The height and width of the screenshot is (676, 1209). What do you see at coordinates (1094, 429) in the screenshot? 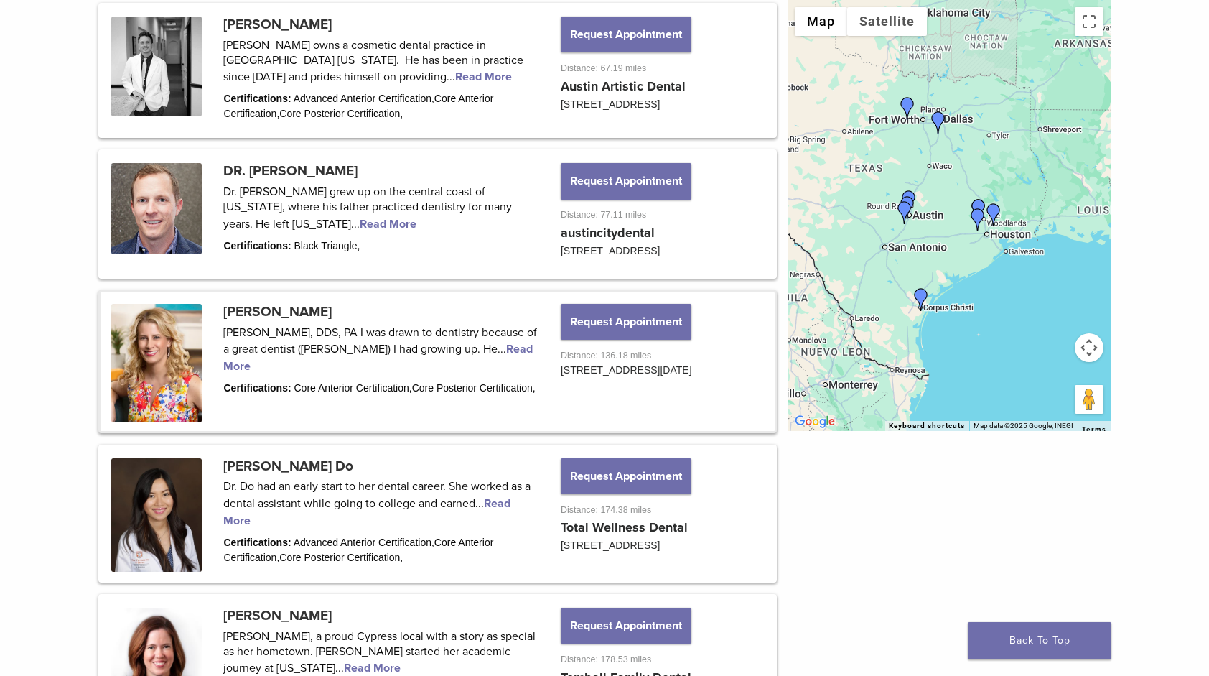
I see `a: Terms (opens in new tab)` at bounding box center [1094, 429].